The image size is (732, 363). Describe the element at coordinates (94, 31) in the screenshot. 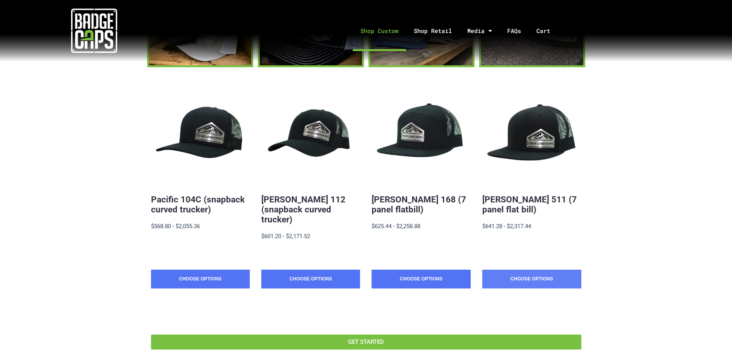

I see `img: badgecaps white logo with green acccent` at that location.